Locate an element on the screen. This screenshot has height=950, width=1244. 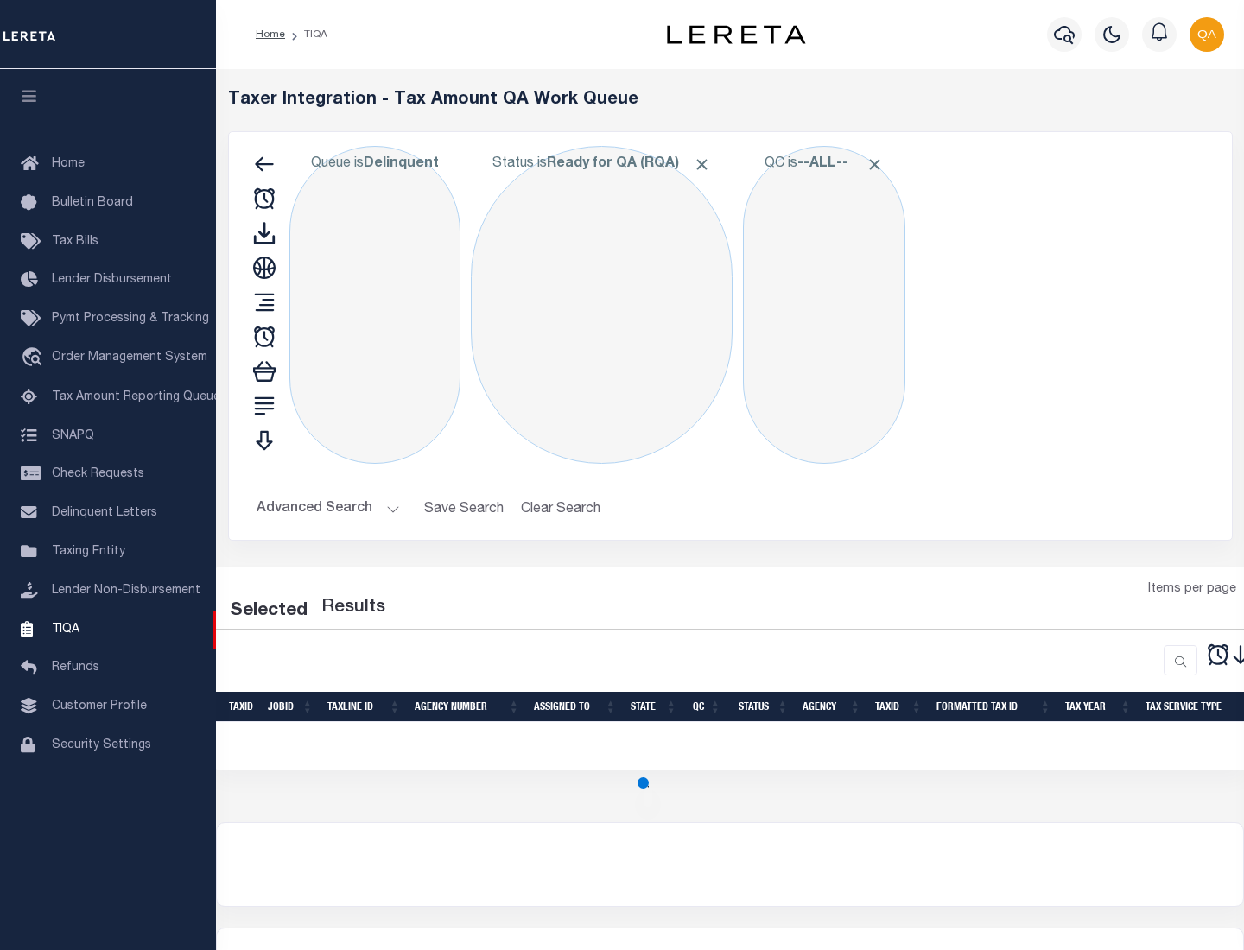
th: Agency is located at coordinates (832, 707).